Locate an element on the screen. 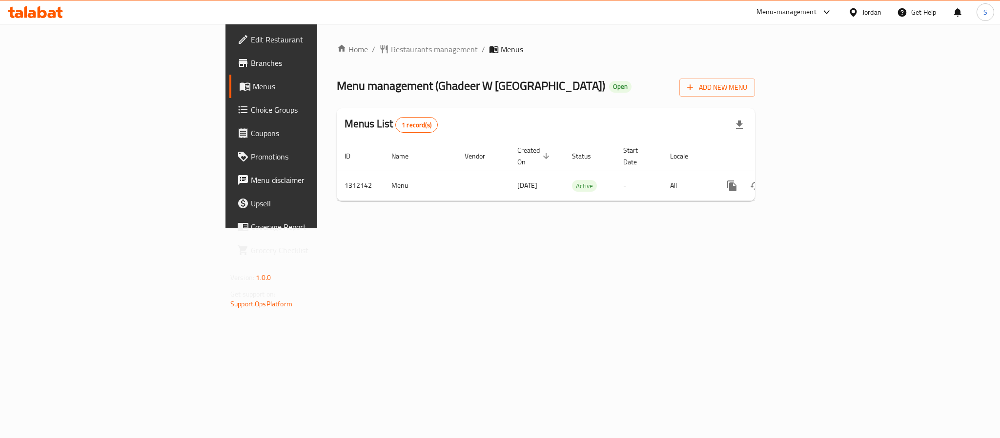 The image size is (1000, 438). span: Menu disclaimer is located at coordinates (318, 180).